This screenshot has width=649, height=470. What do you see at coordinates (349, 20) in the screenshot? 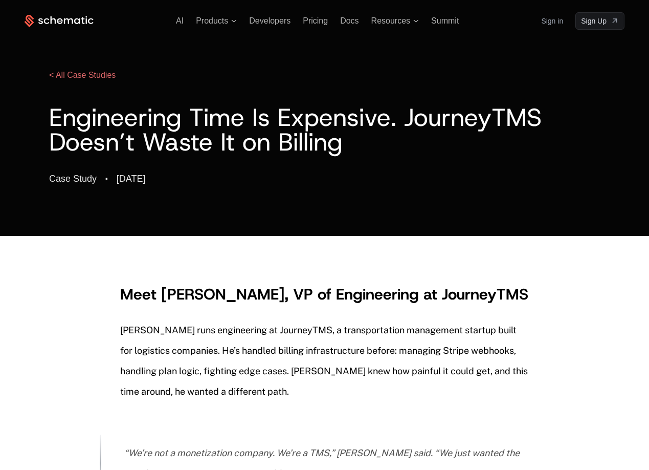
I see `span: Docs` at bounding box center [349, 20].